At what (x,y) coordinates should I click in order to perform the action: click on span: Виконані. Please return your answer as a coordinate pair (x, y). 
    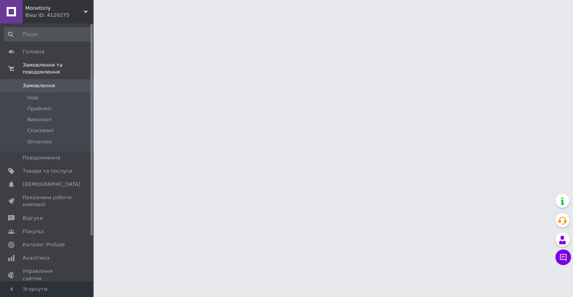
    Looking at the image, I should click on (39, 120).